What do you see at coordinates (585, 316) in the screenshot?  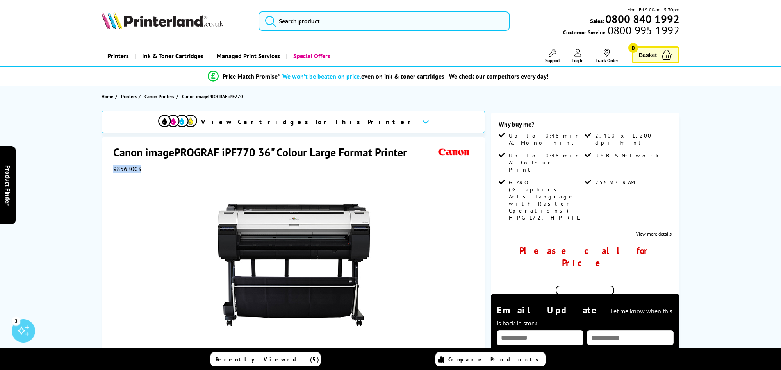 I see `div: Email Update` at bounding box center [585, 316].